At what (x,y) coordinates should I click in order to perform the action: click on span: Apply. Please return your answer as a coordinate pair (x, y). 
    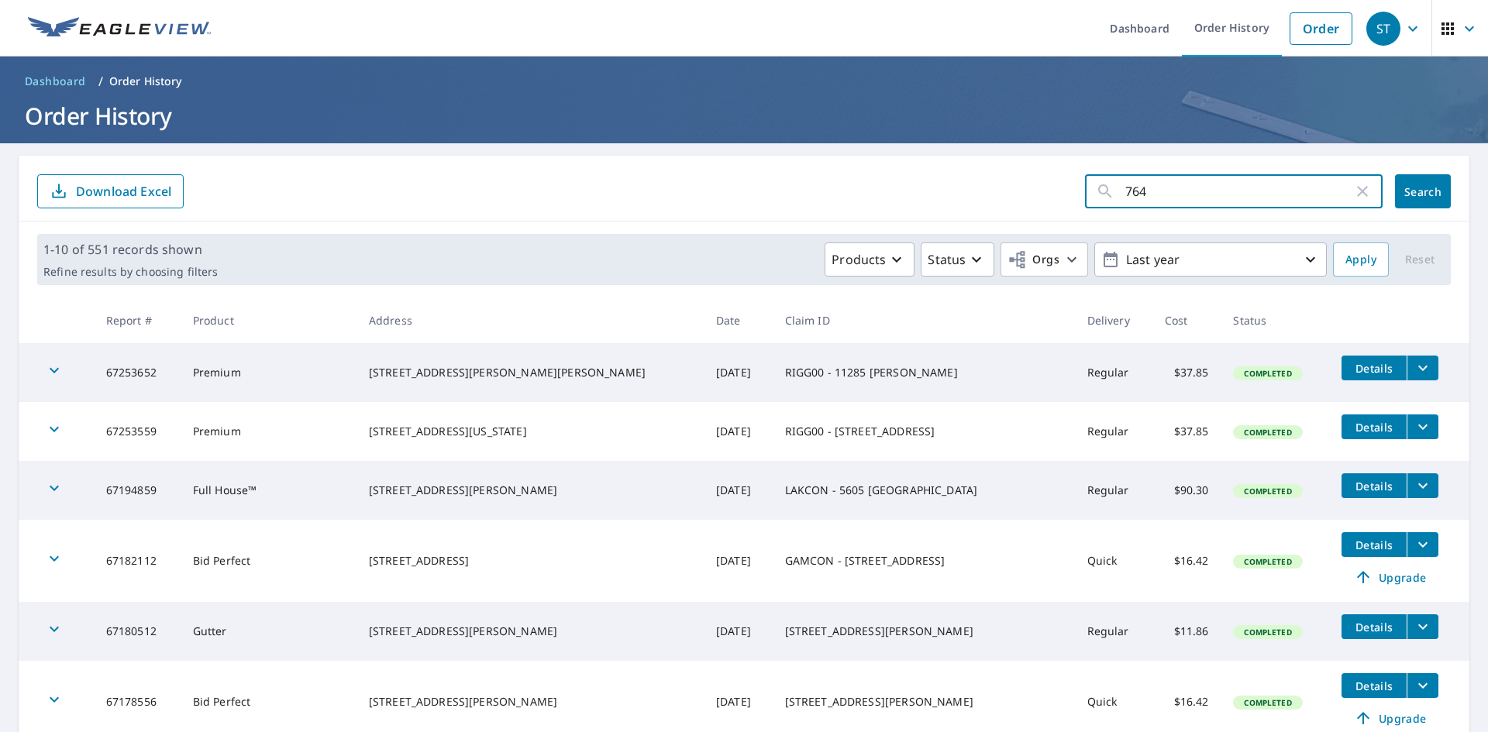
    Looking at the image, I should click on (1361, 260).